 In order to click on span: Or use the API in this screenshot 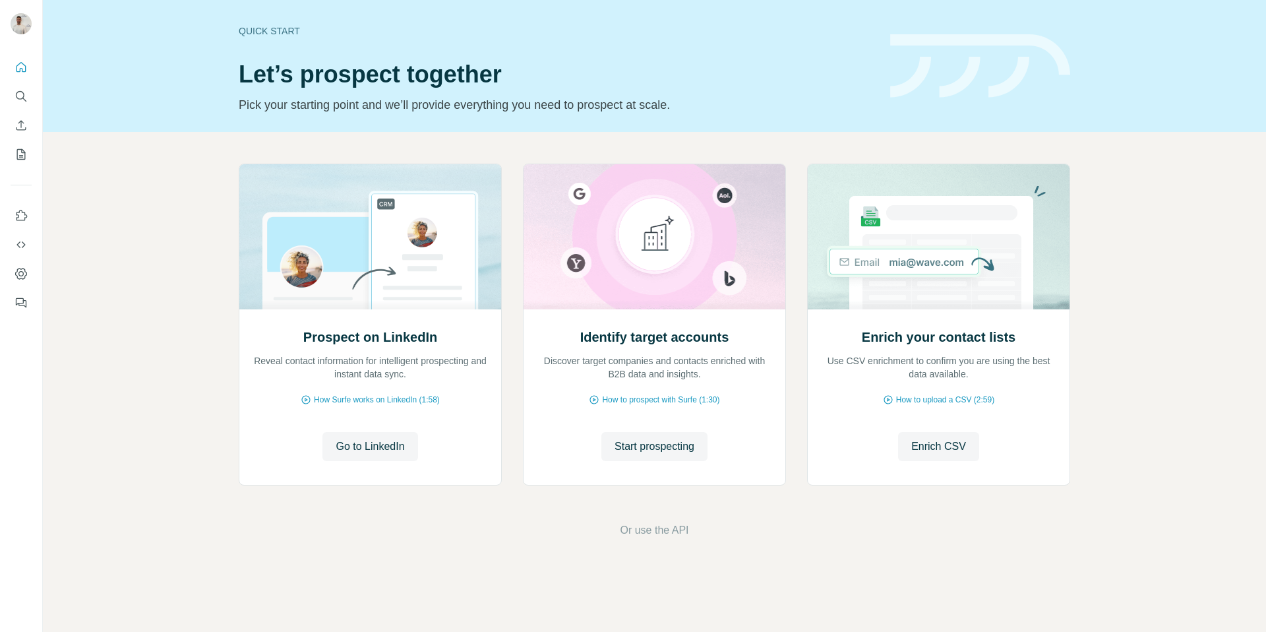, I will do `click(654, 530)`.